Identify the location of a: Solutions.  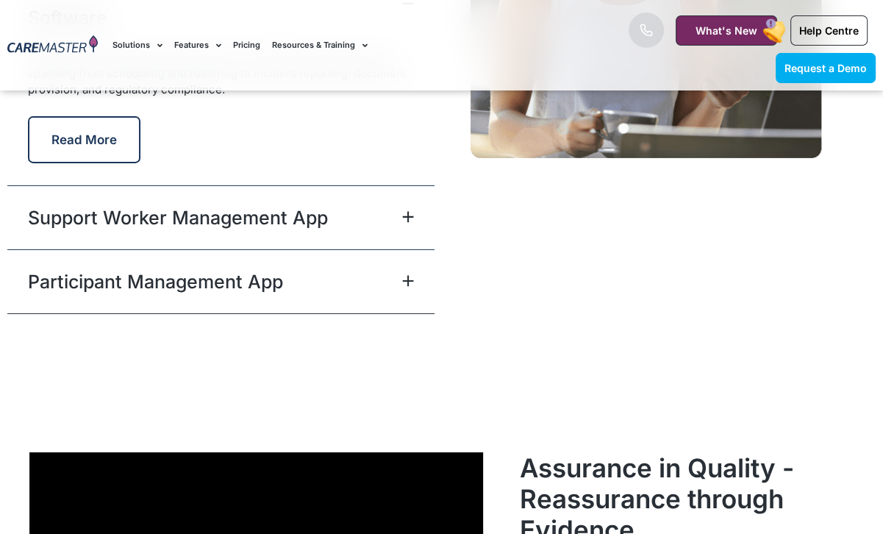
(137, 45).